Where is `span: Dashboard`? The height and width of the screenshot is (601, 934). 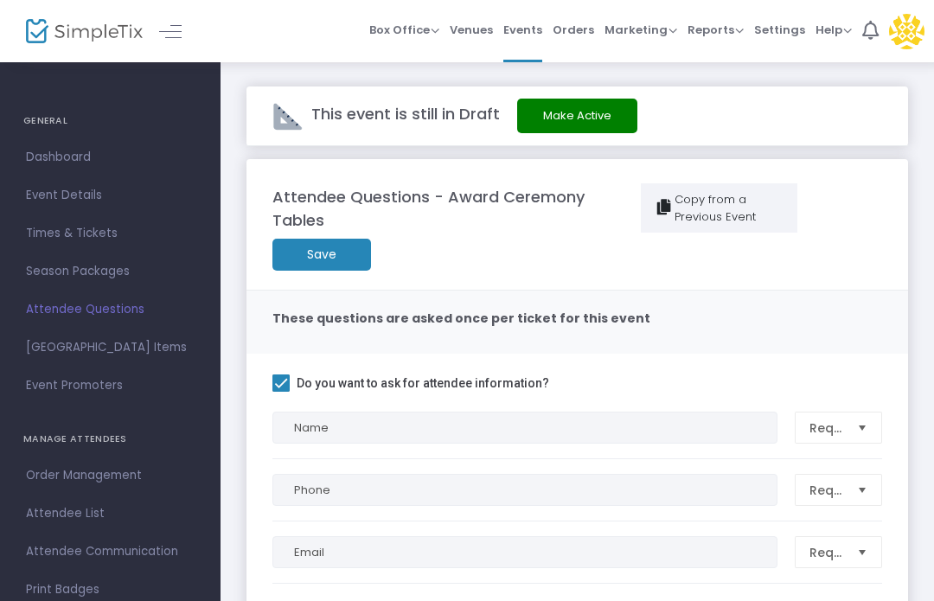 span: Dashboard is located at coordinates (110, 157).